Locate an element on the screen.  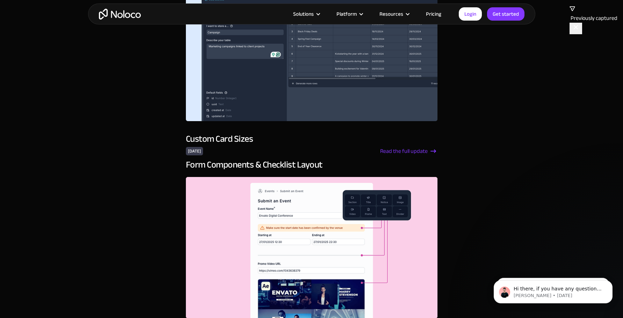
p: Message from Darragh, sent 1w ago is located at coordinates (75, 30).